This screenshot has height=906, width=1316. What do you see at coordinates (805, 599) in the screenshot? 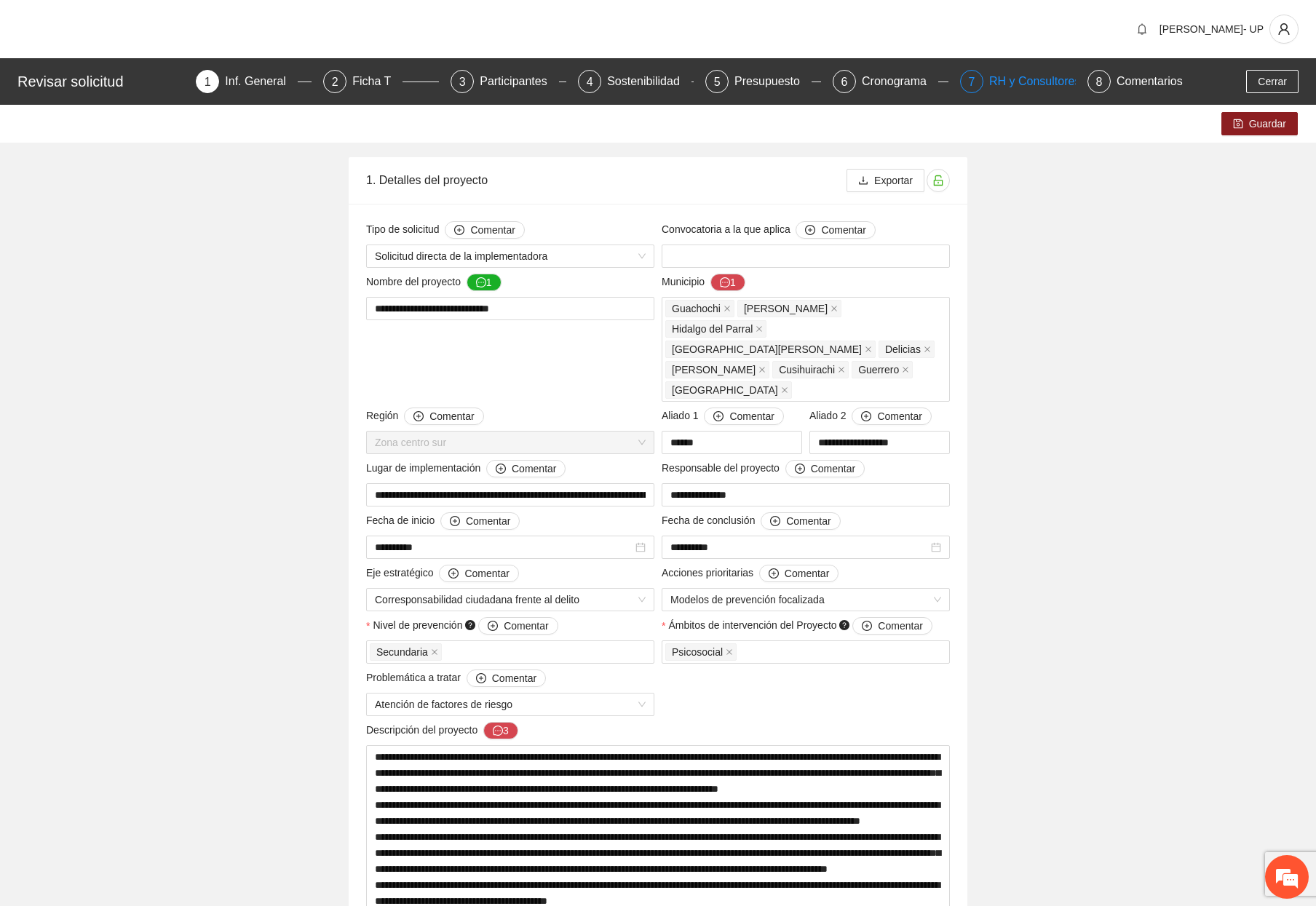
I see `span: Modelos de prevención focalizada` at bounding box center [805, 599].